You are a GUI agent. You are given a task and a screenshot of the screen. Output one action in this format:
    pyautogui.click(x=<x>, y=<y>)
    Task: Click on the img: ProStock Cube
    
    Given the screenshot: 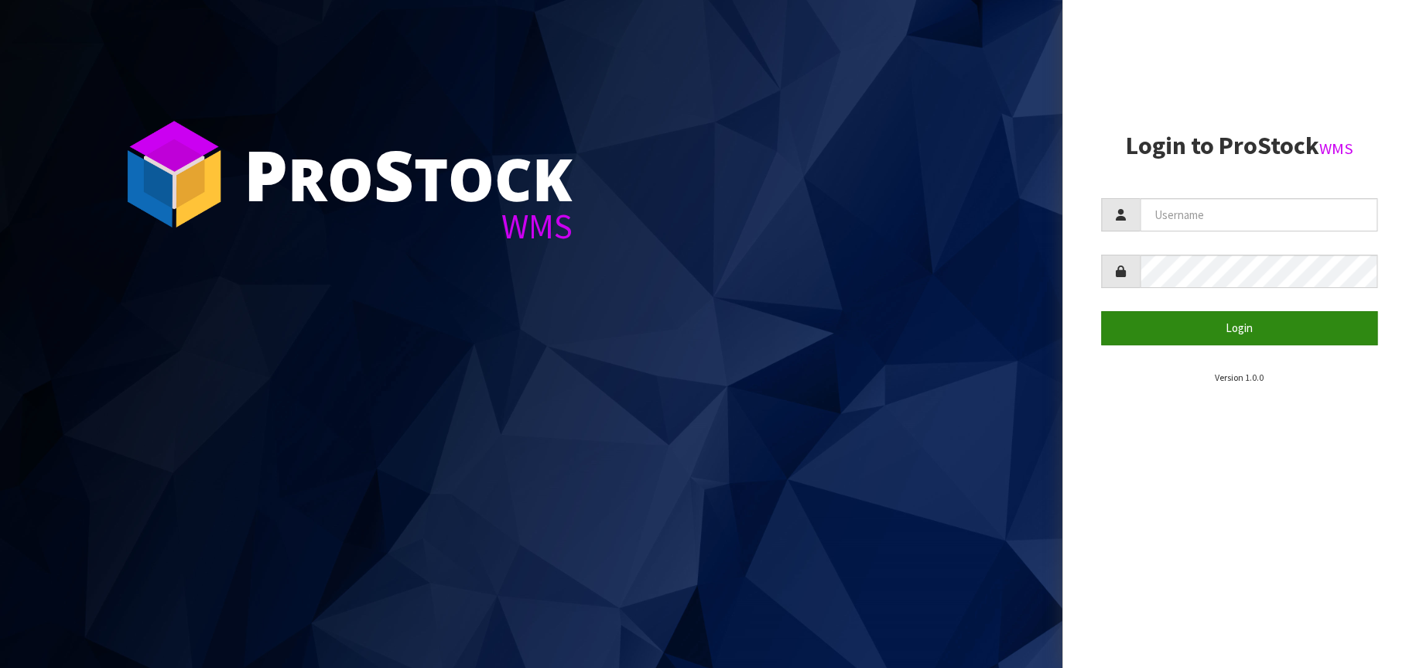 What is the action you would take?
    pyautogui.click(x=174, y=174)
    